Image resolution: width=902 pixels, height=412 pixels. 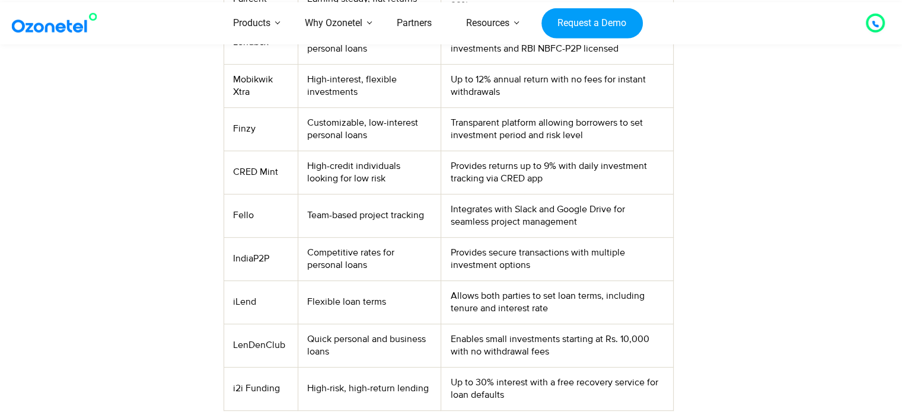 What do you see at coordinates (260, 85) in the screenshot?
I see `td: Mobikwik Xtra` at bounding box center [260, 85].